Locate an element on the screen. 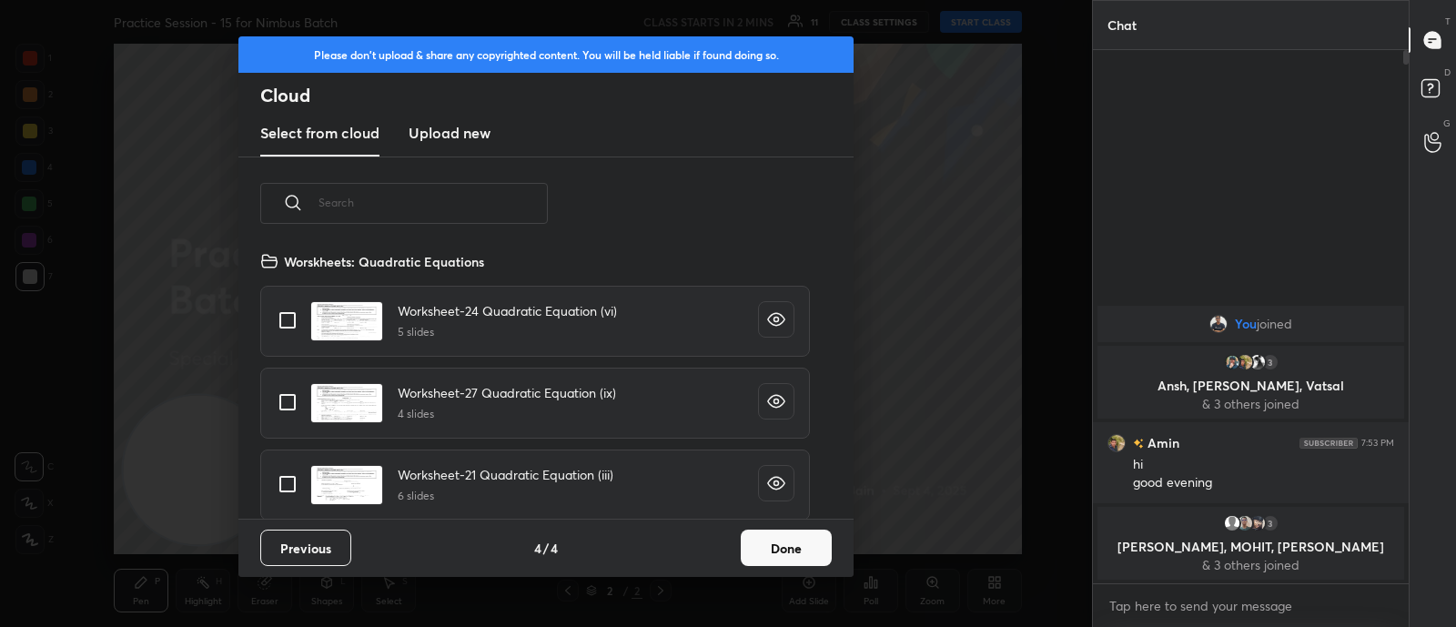 The width and height of the screenshot is (1456, 627). h5: 6 slides is located at coordinates (505, 496).